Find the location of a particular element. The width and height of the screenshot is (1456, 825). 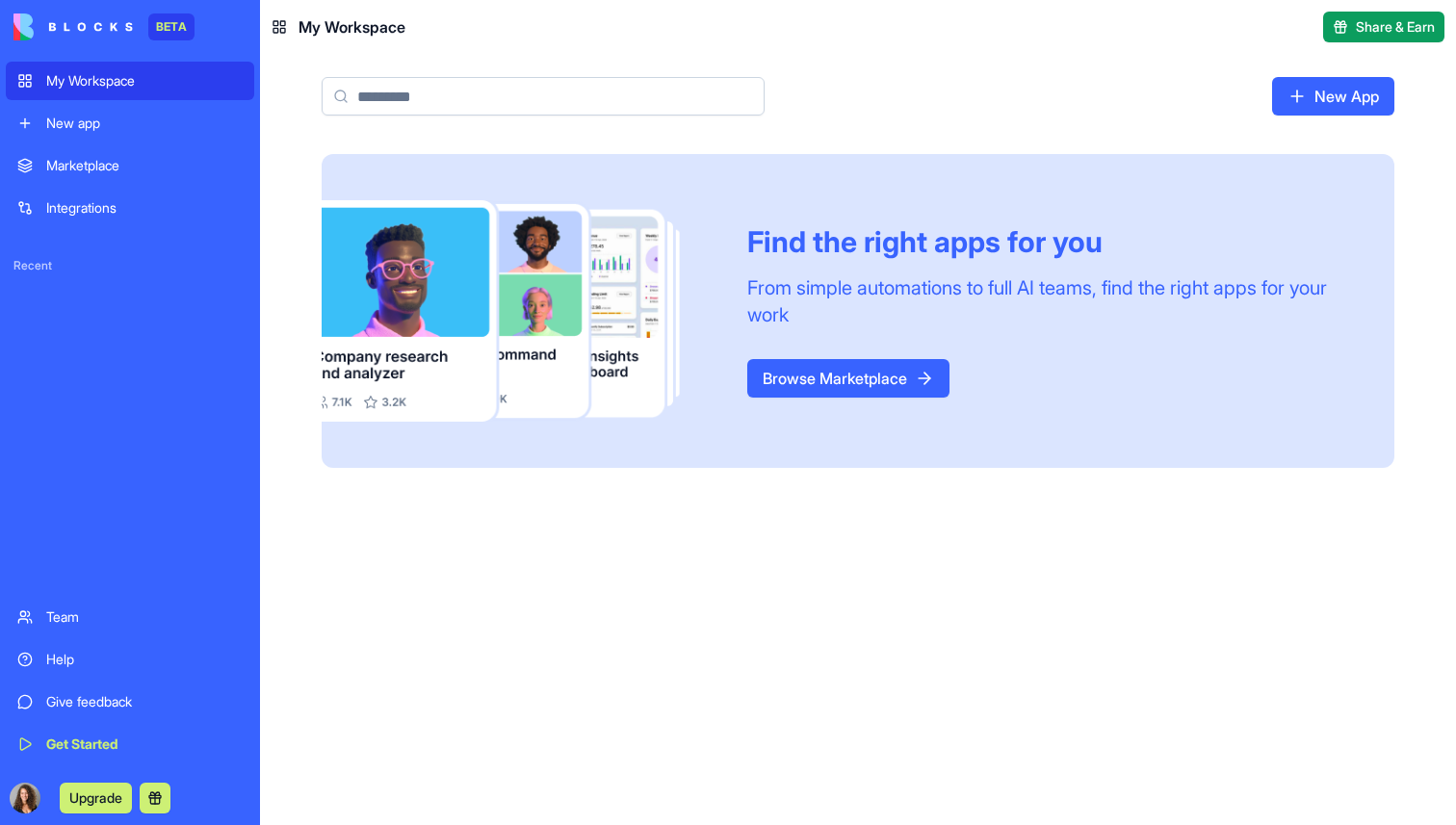

a: Upgrade is located at coordinates (96, 797).